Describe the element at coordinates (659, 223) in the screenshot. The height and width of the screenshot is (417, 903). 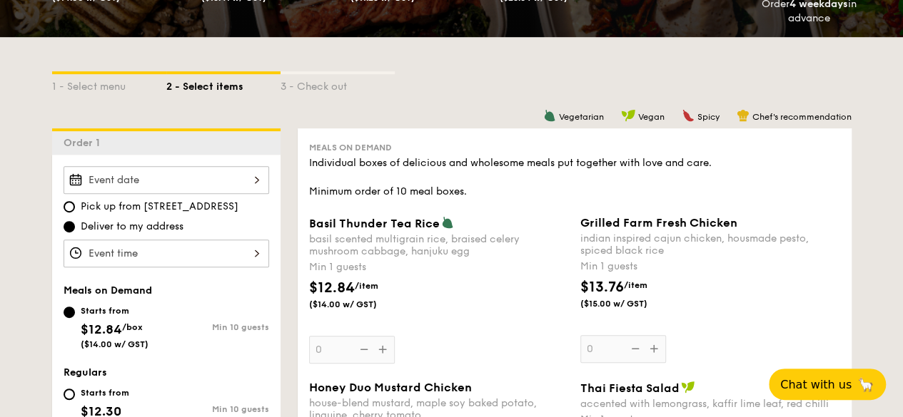
I see `span: Grilled Farm Fresh Chicken` at that location.